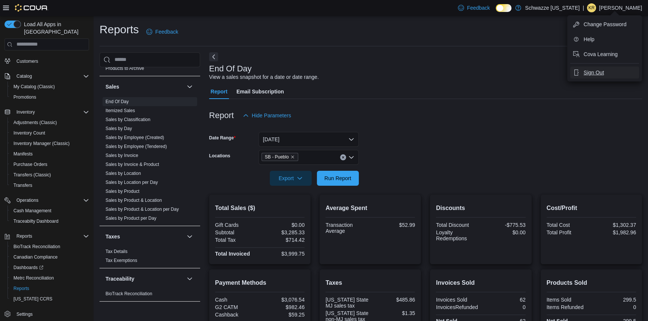  I want to click on label: Date Range, so click(222, 138).